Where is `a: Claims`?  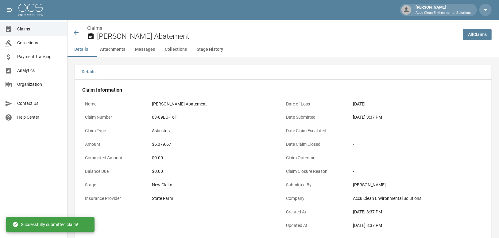 a: Claims is located at coordinates (95, 28).